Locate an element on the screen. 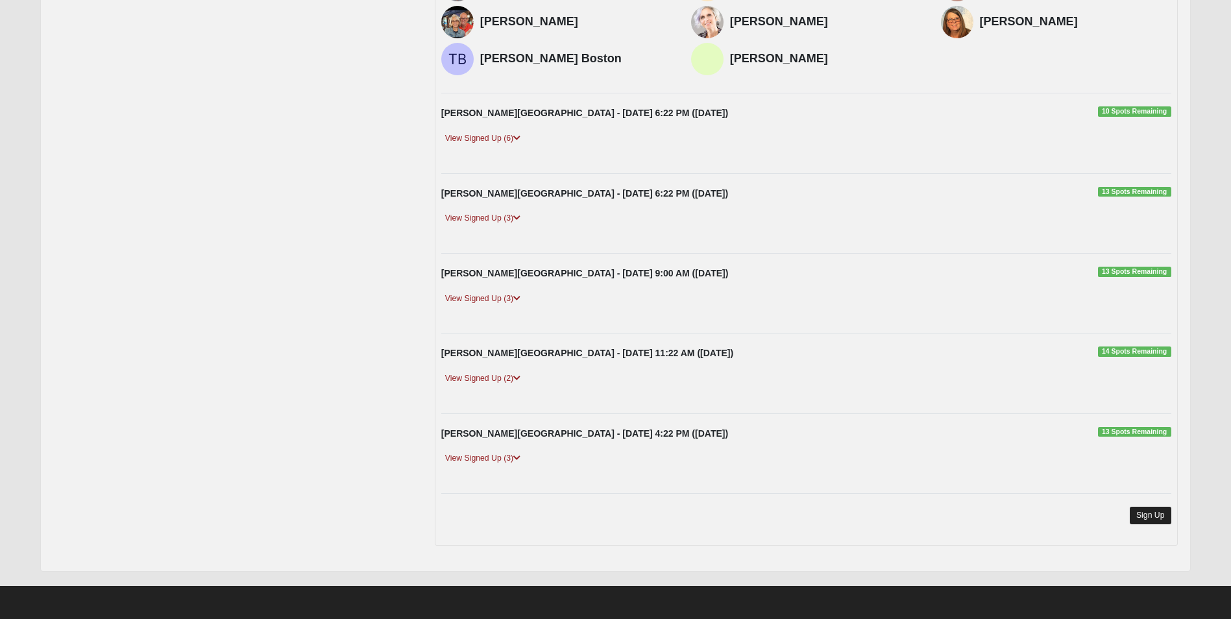 This screenshot has width=1231, height=619. img: Patsy Killingsworth is located at coordinates (457, 22).